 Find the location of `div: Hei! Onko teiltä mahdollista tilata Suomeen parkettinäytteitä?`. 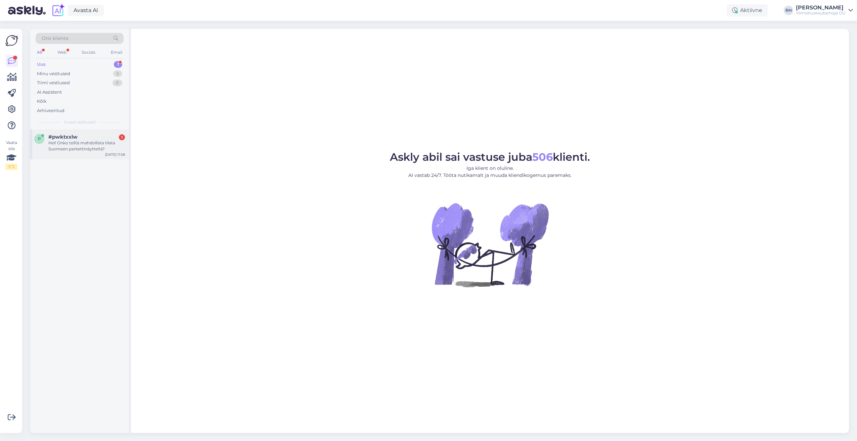

div: Hei! Onko teiltä mahdollista tilata Suomeen parkettinäytteitä? is located at coordinates (87, 146).